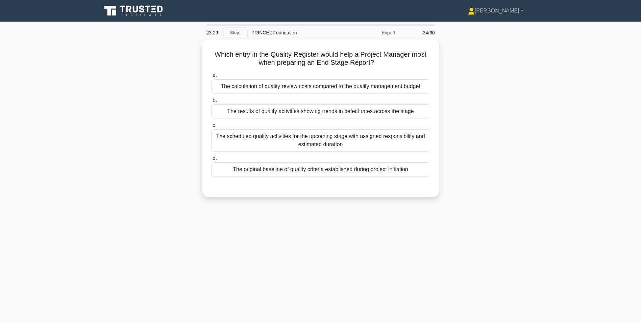 The height and width of the screenshot is (322, 641). I want to click on span: b., so click(214, 100).